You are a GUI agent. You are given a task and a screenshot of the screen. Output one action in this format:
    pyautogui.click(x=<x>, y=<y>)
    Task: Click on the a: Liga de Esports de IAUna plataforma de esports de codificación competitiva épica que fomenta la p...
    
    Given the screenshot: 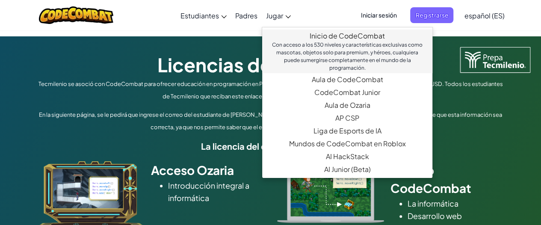 What is the action you would take?
    pyautogui.click(x=348, y=131)
    